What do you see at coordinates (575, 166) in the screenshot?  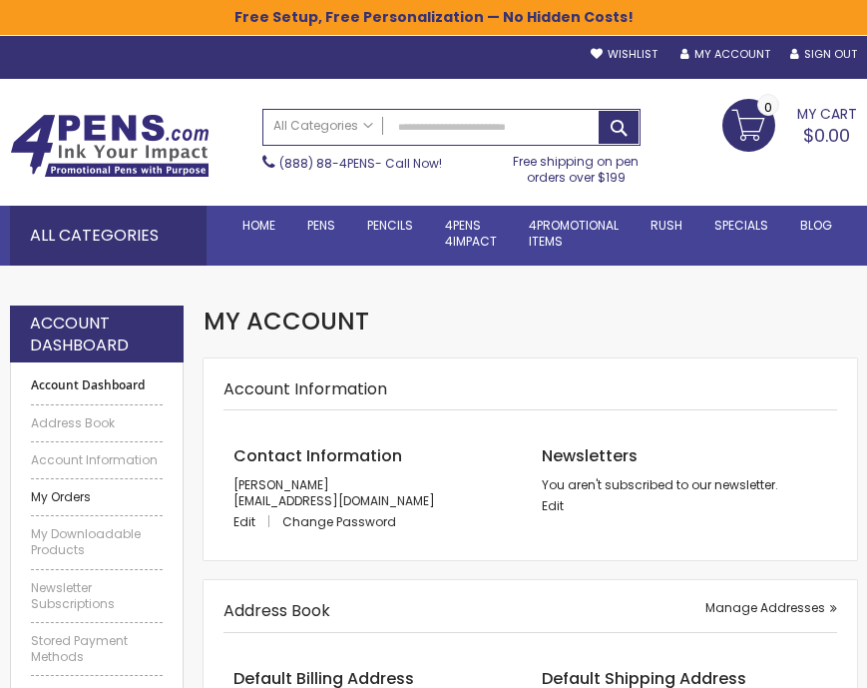 I see `div: Free shipping on pen orders over $199` at bounding box center [575, 166].